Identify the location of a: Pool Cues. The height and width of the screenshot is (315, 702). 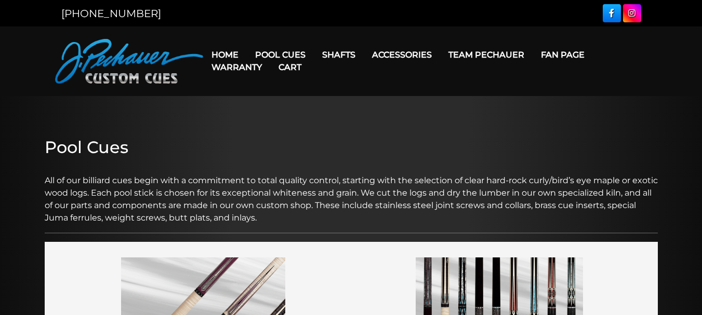
(280, 55).